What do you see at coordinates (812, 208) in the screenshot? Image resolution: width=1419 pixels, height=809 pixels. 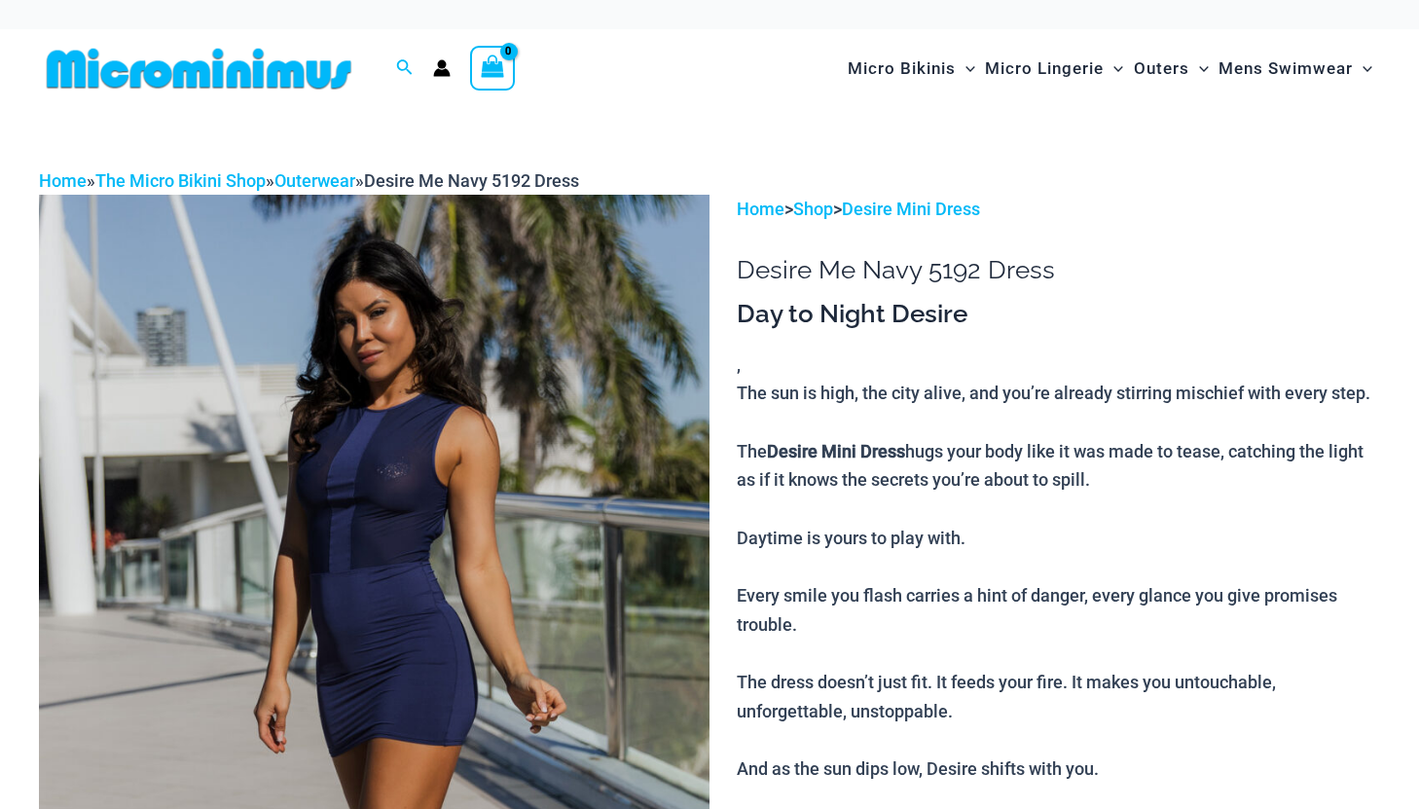 I see `a: Shop` at bounding box center [812, 208].